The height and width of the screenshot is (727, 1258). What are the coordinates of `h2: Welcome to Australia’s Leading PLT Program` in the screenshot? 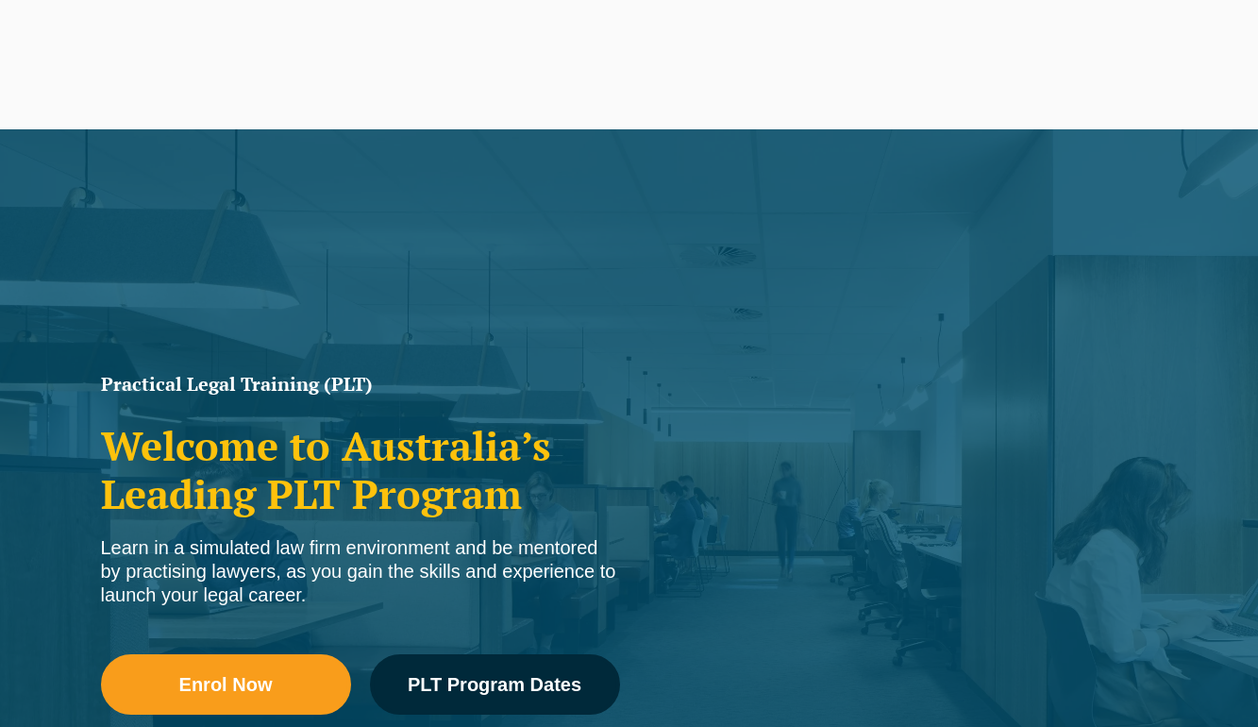 It's located at (361, 469).